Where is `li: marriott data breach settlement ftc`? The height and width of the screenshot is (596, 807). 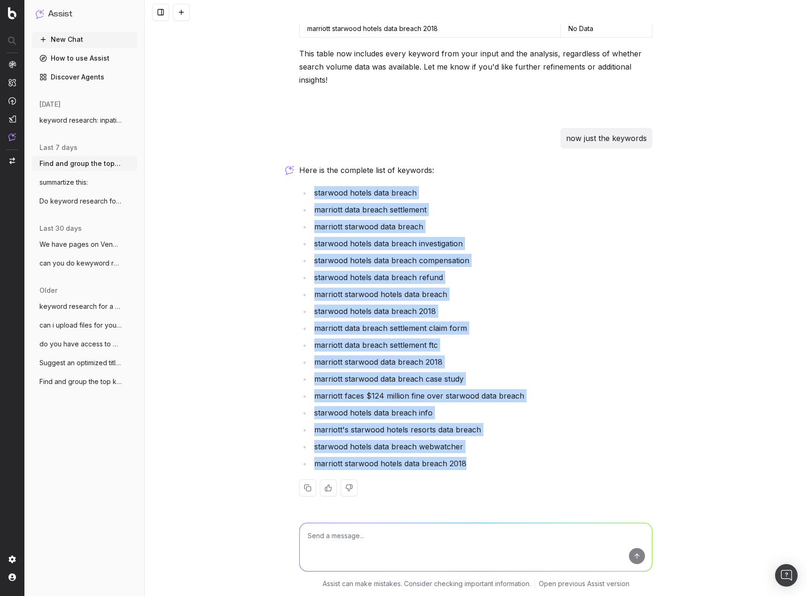
li: marriott data breach settlement ftc is located at coordinates (482, 345).